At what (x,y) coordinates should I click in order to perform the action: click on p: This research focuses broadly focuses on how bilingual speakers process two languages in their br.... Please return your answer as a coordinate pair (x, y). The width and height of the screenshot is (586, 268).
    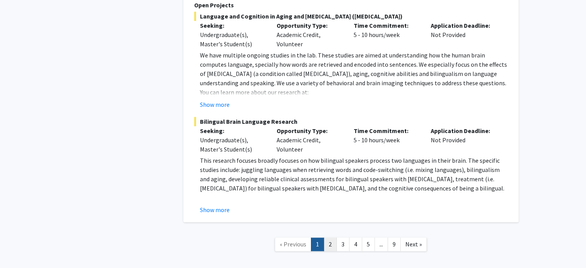
    Looking at the image, I should click on (353, 174).